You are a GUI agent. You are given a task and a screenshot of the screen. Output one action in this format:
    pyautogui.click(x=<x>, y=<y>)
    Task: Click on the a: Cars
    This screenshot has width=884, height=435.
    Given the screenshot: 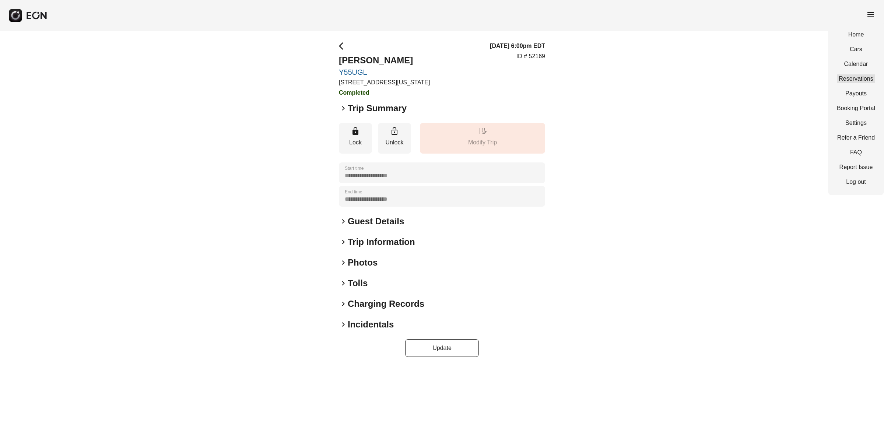 What is the action you would take?
    pyautogui.click(x=856, y=49)
    